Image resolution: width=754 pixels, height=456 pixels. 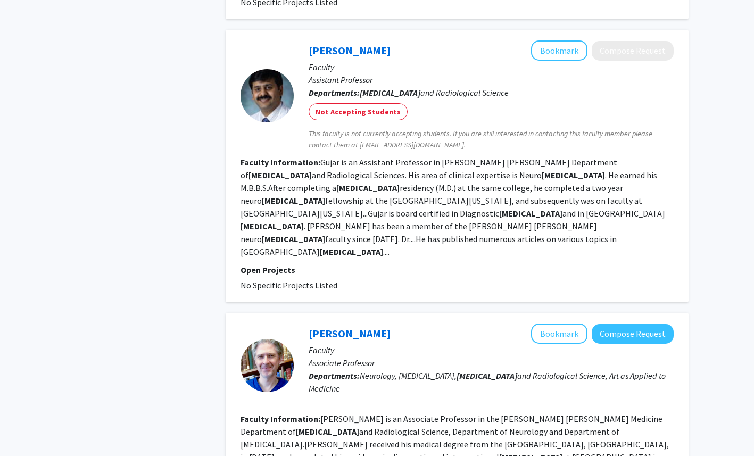 I want to click on button: Add Sachin Gujar to Bookmarks, so click(x=559, y=51).